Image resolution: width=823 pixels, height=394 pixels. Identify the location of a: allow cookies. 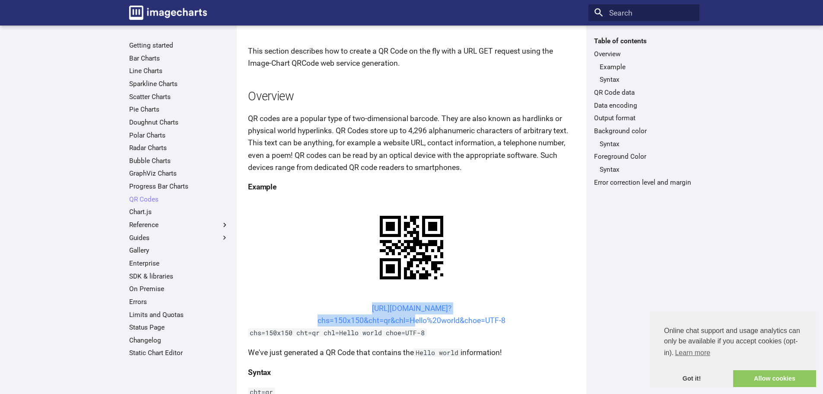
(775, 379).